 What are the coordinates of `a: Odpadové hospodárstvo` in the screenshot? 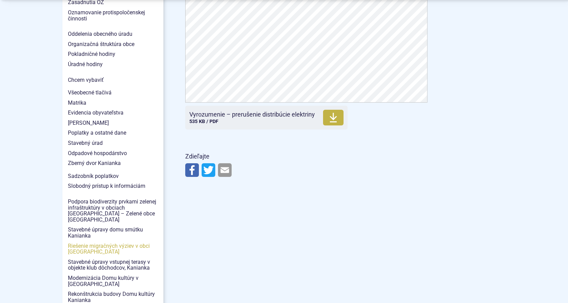 It's located at (113, 153).